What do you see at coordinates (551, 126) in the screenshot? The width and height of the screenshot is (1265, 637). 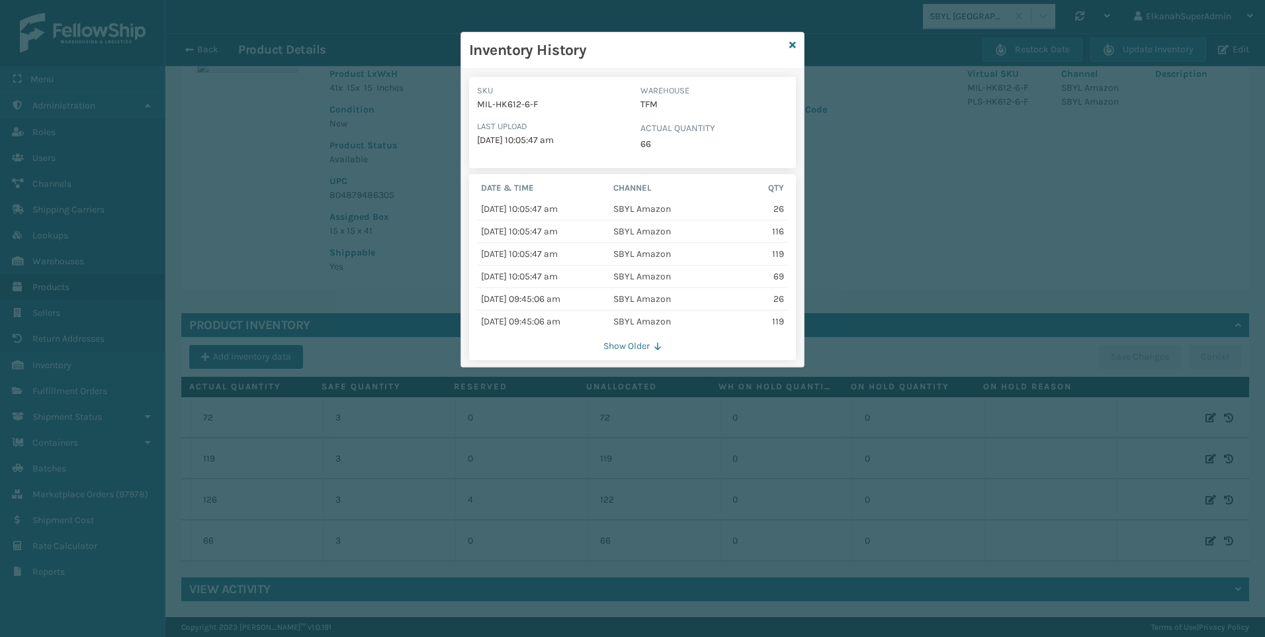 I see `label: Last Upload` at bounding box center [551, 126].